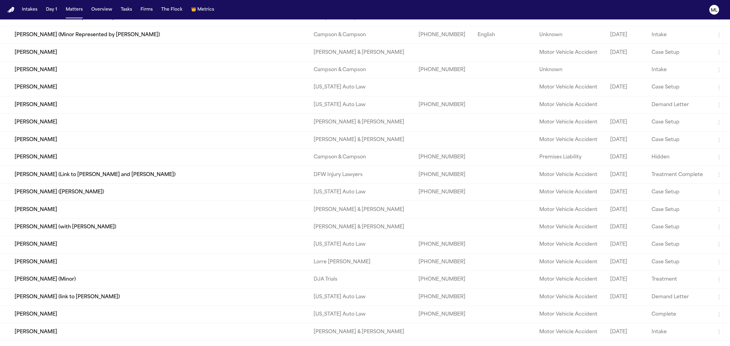  I want to click on td: Complete, so click(679, 314).